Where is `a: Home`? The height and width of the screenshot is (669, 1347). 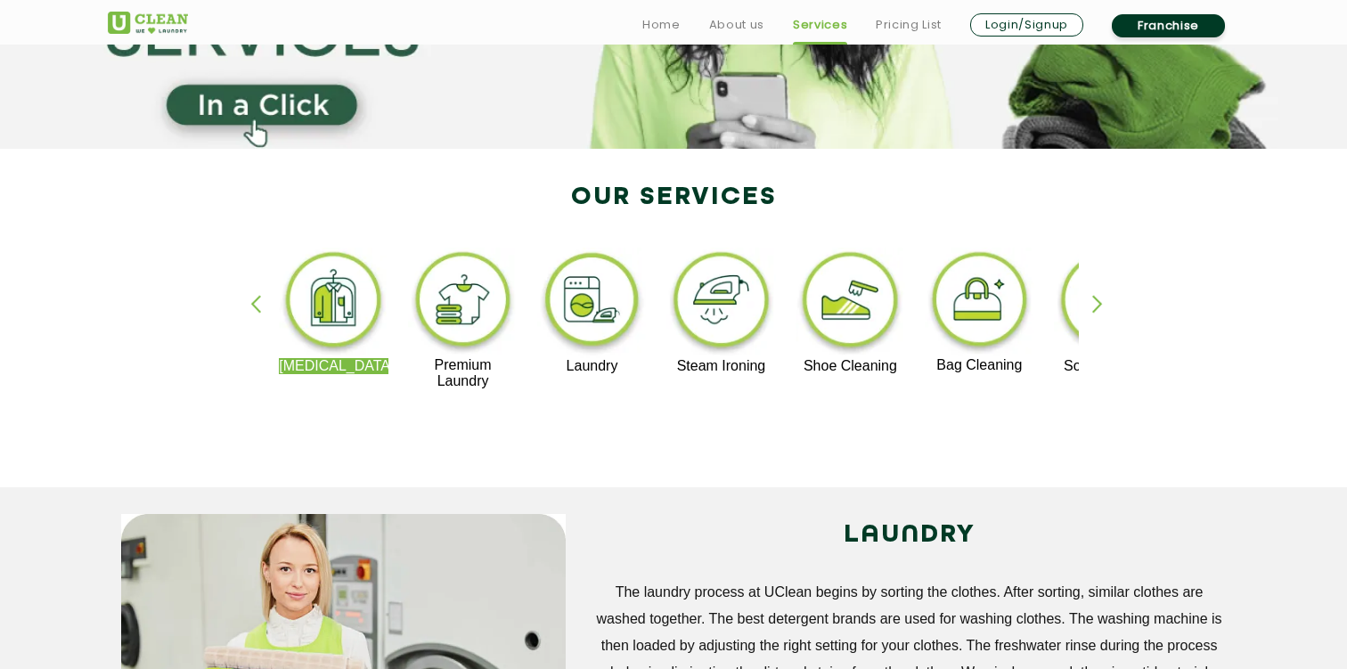
a: Home is located at coordinates (661, 25).